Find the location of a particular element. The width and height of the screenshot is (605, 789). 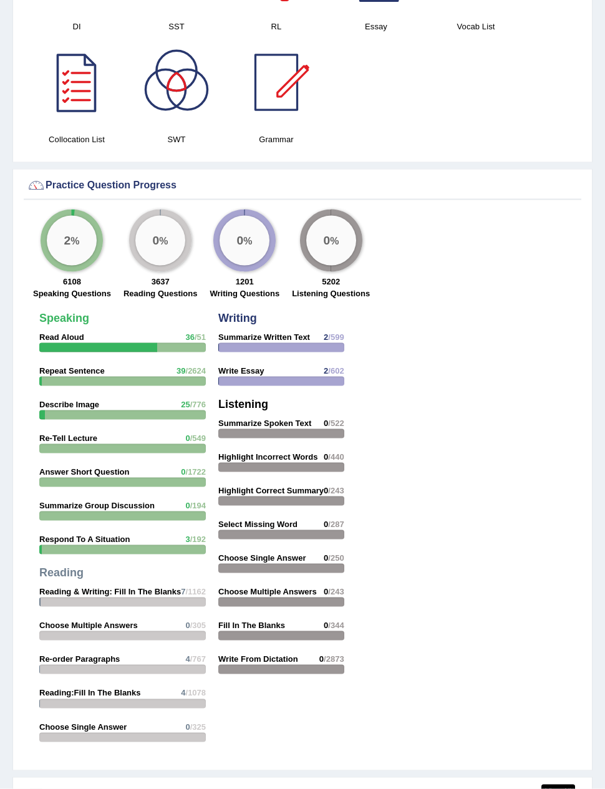

span: /440 is located at coordinates (335, 456).